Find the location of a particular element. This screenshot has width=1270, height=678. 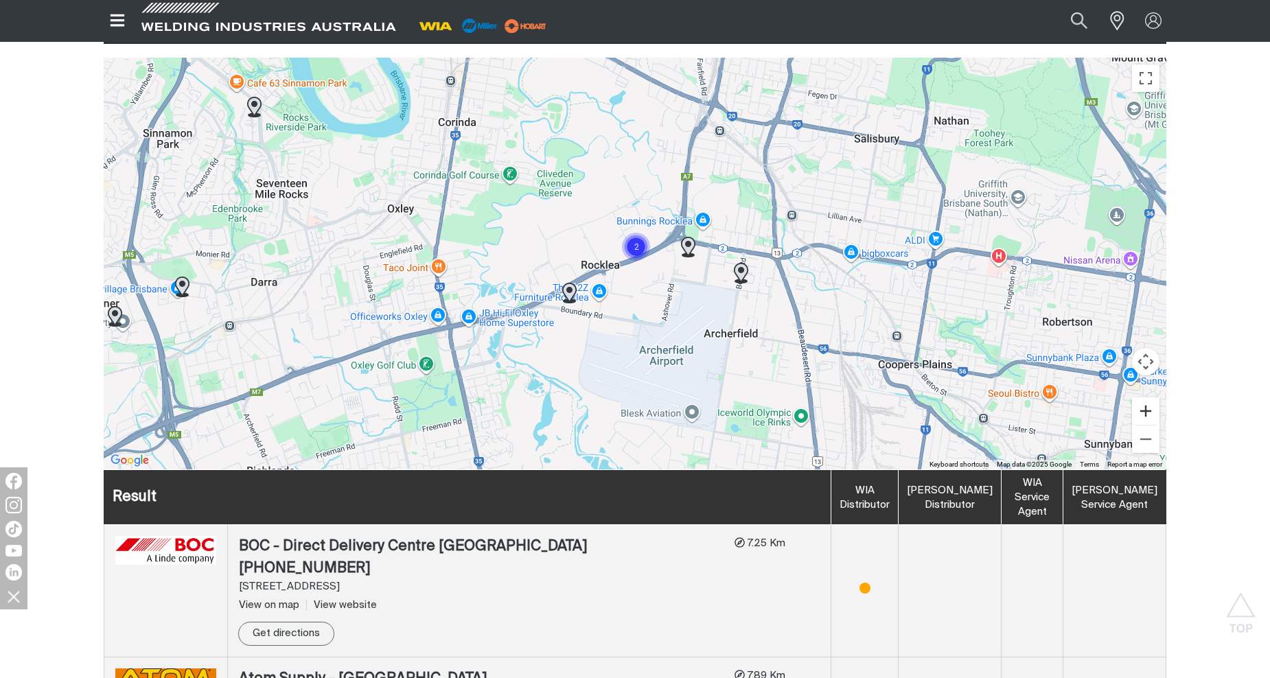

button: Search products is located at coordinates (1079, 21).